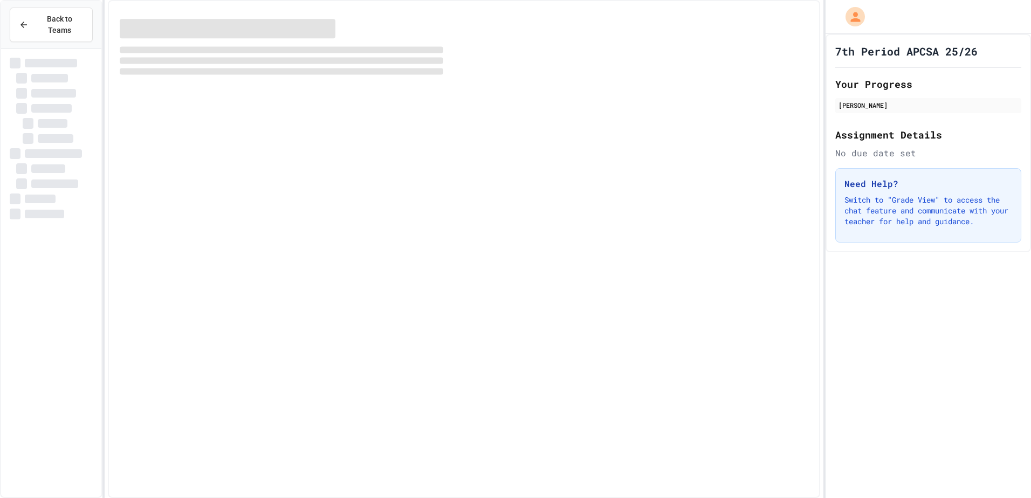  I want to click on div: No due date set, so click(928, 153).